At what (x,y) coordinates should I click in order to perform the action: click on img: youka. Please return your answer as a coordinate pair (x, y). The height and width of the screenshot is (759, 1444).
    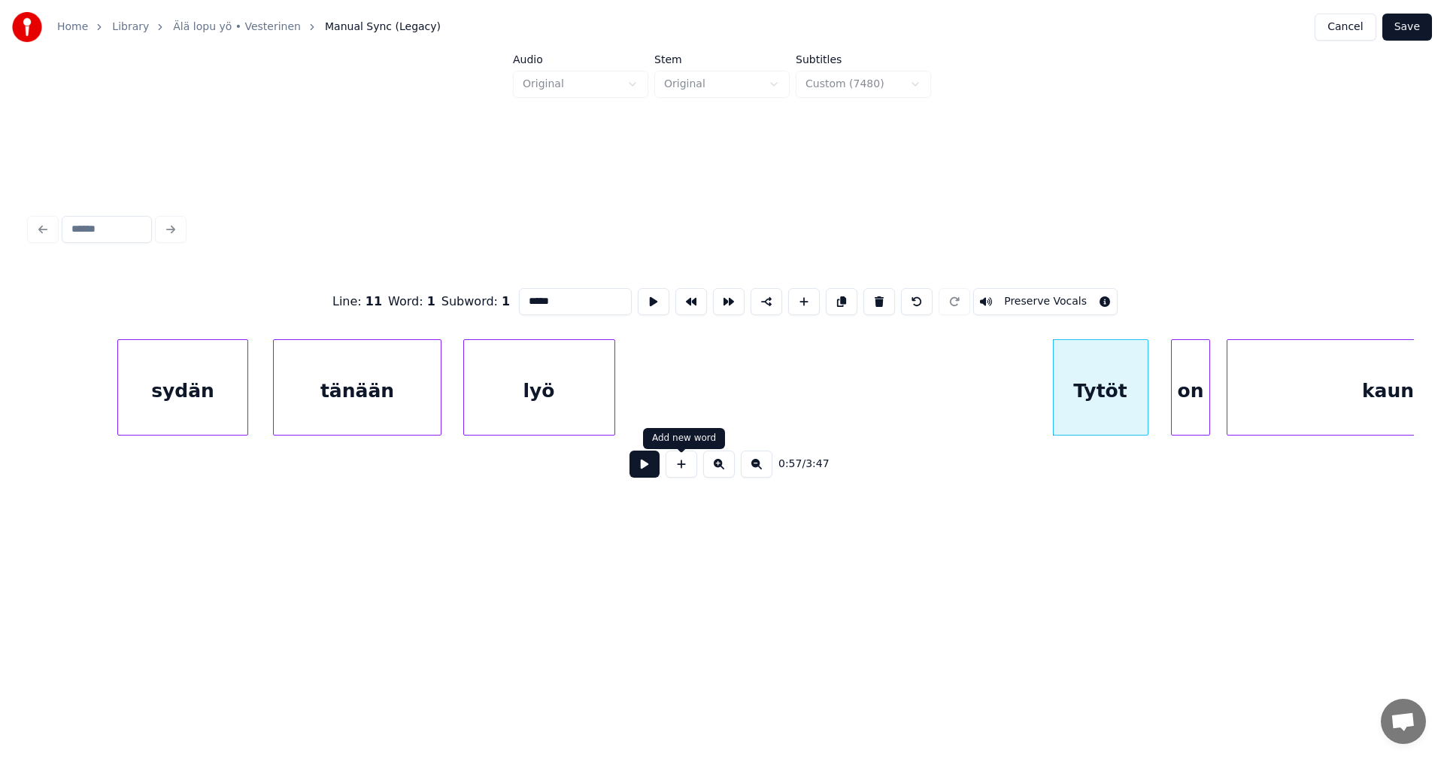
    Looking at the image, I should click on (27, 27).